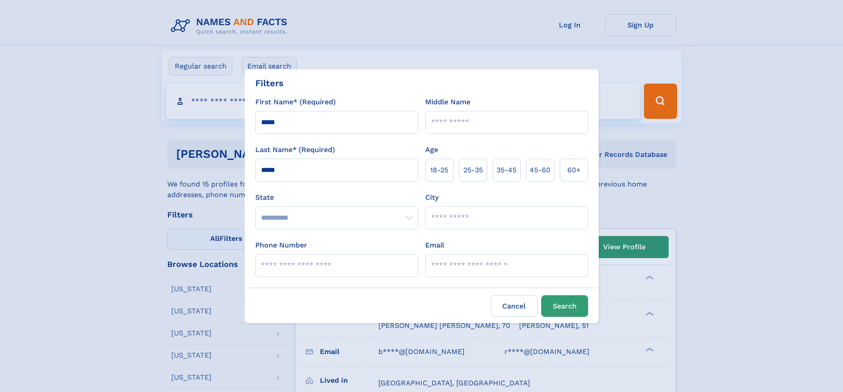  What do you see at coordinates (514, 306) in the screenshot?
I see `label: Cancel` at bounding box center [514, 306].